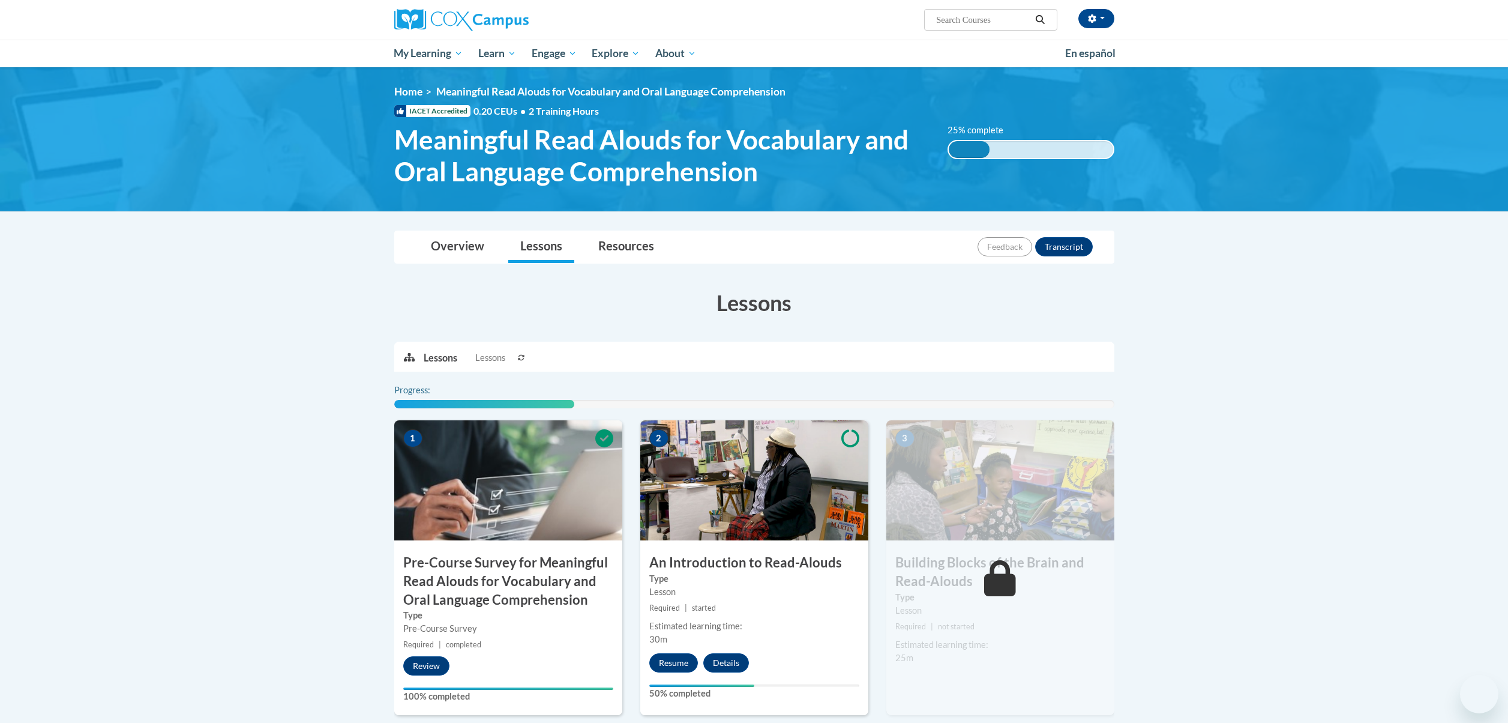 The image size is (1508, 723). Describe the element at coordinates (541, 247) in the screenshot. I see `a: Lessons` at that location.